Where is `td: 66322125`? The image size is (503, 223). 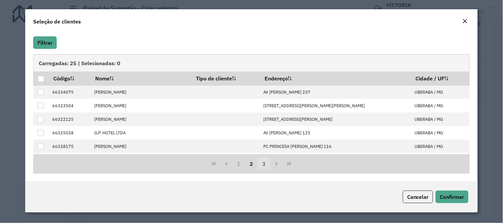 td: 66322125 is located at coordinates (70, 119).